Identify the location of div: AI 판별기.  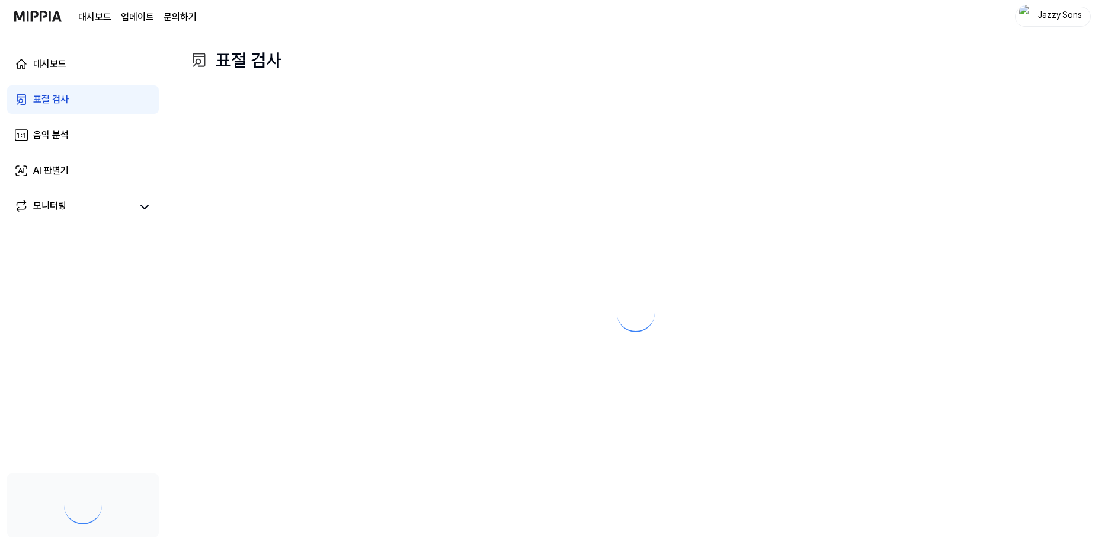
(51, 171).